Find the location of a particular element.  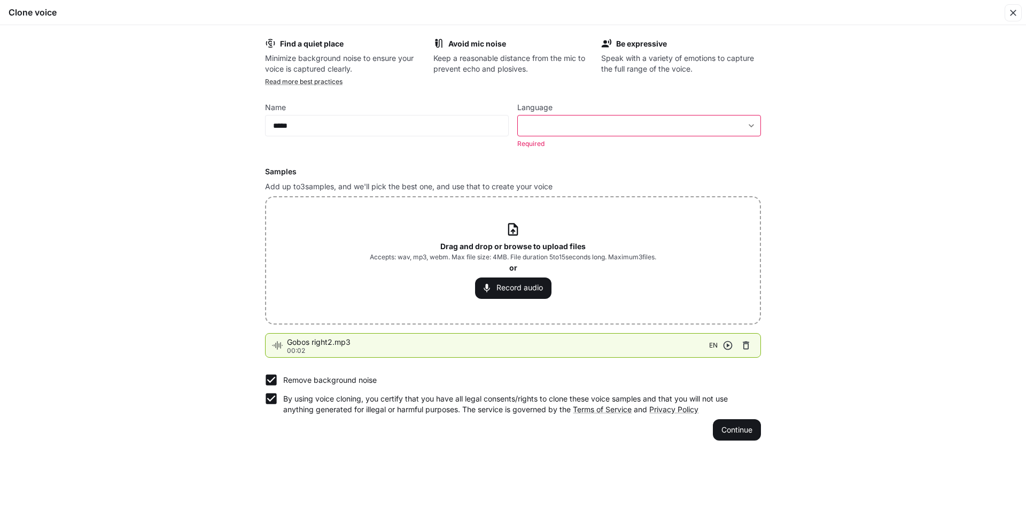

b: Drag and drop or browse to upload files is located at coordinates (513, 246).